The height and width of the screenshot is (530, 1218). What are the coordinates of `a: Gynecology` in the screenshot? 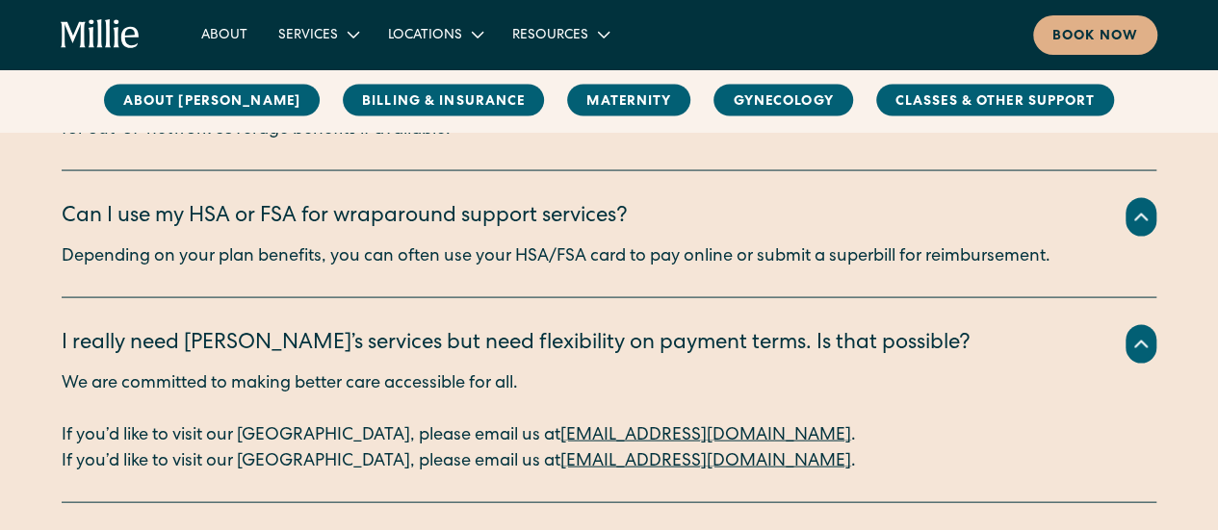 It's located at (783, 100).